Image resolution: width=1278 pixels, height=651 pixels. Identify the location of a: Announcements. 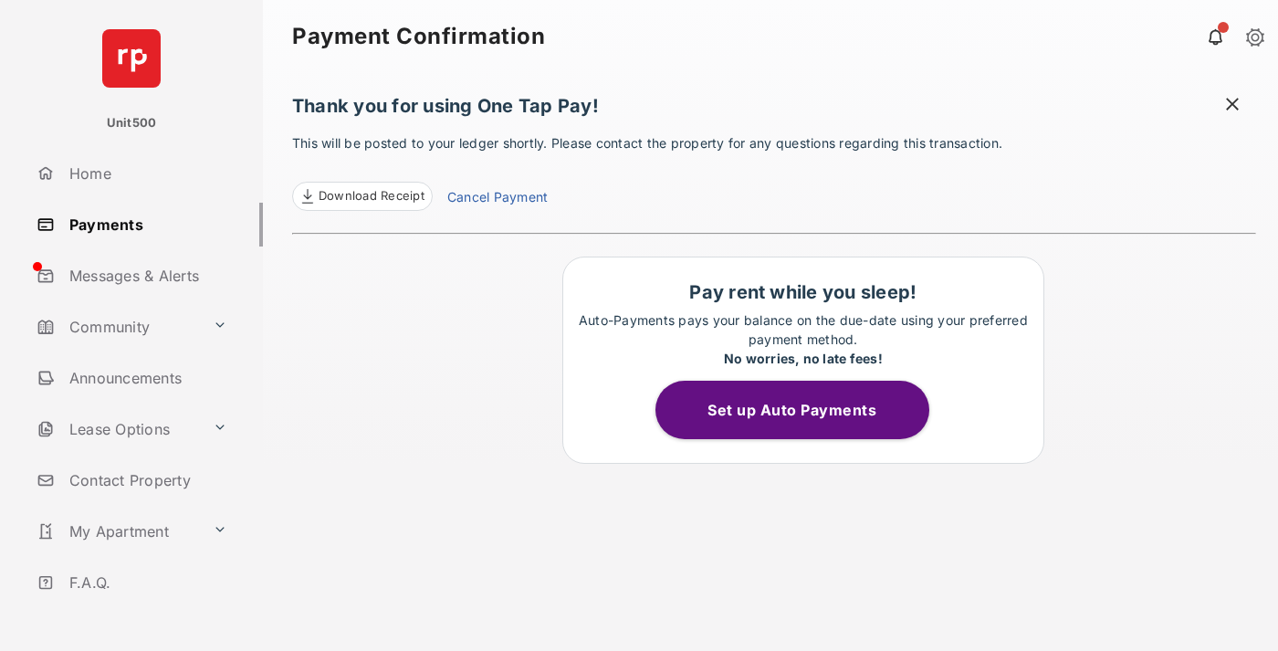
(146, 378).